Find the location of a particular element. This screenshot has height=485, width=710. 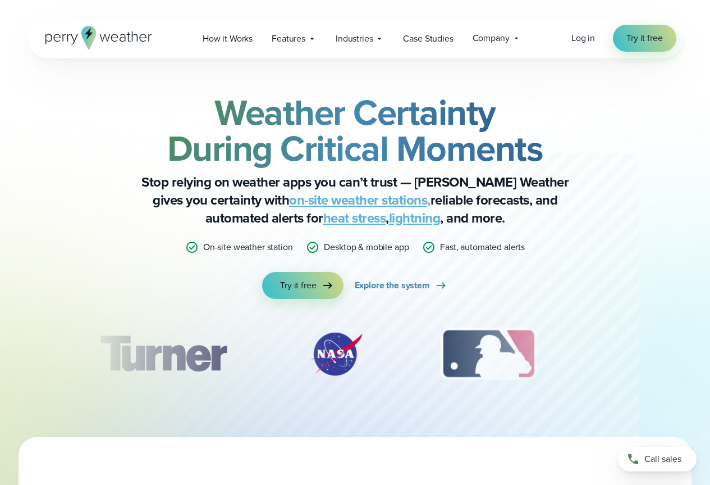

img: NASA.svg is located at coordinates (336, 354).